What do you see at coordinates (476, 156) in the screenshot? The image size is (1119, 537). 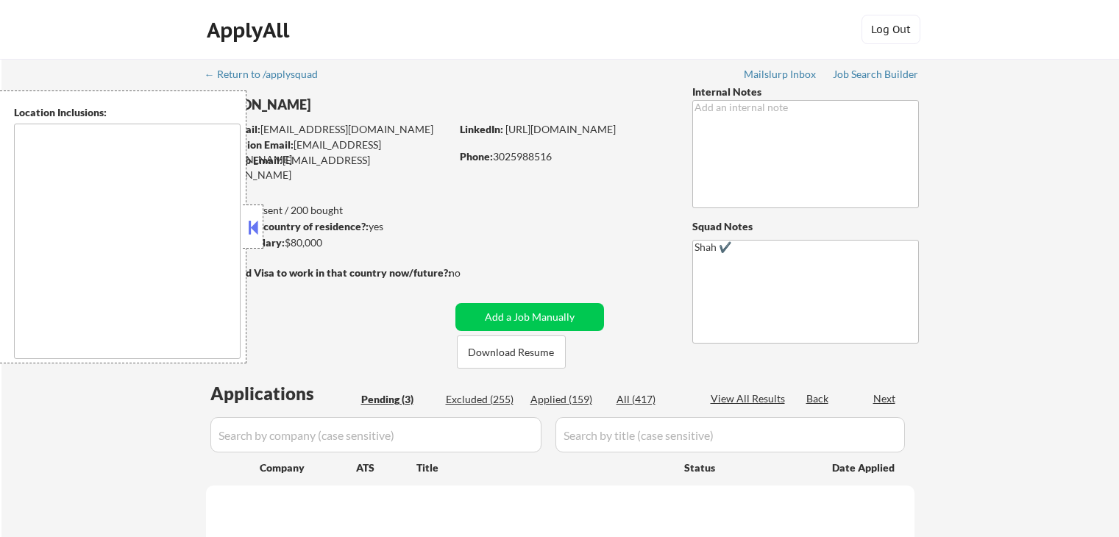 I see `strong: Phone:` at bounding box center [476, 156].